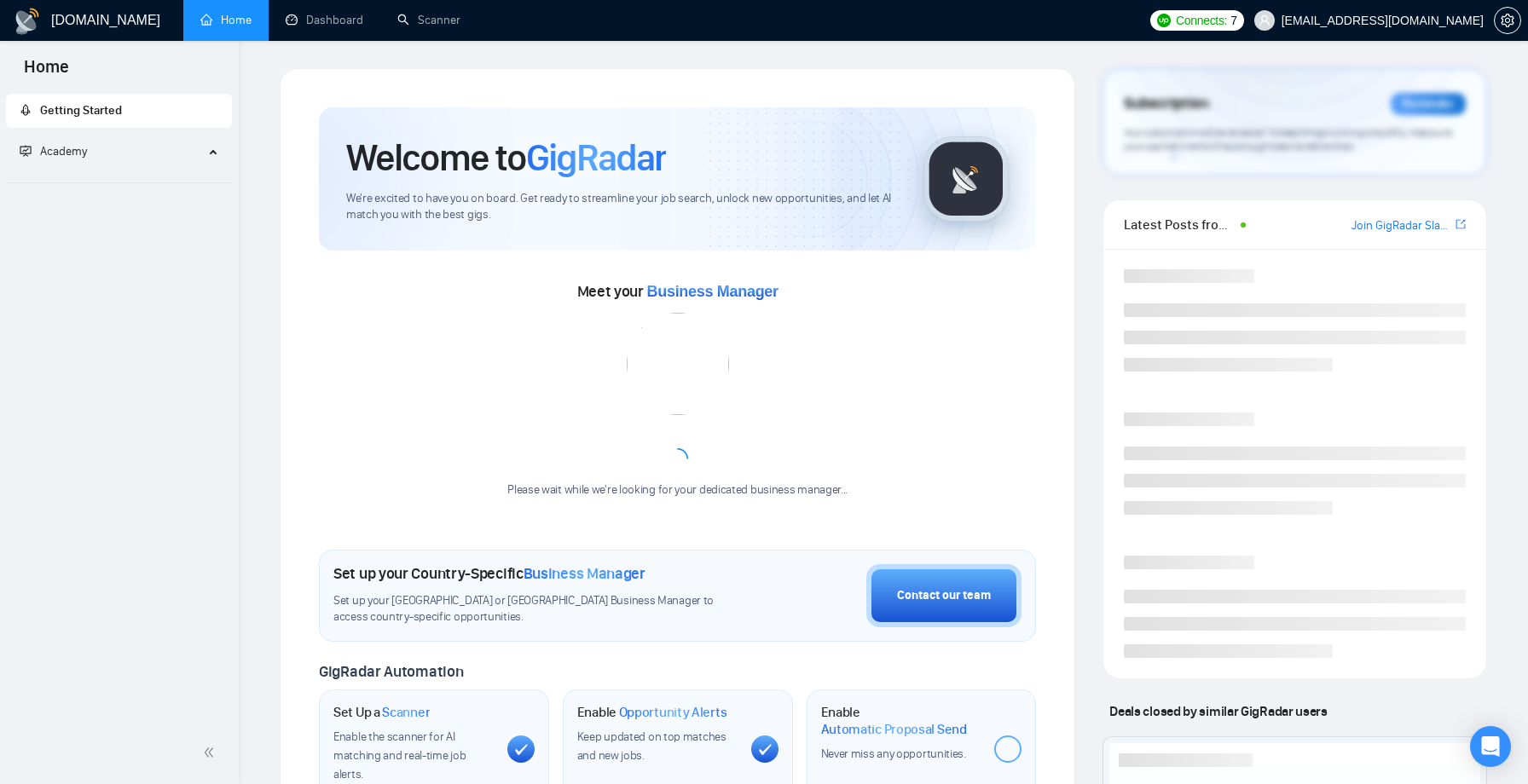 The image size is (1528, 784). Describe the element at coordinates (944, 596) in the screenshot. I see `div: Contact our team` at that location.